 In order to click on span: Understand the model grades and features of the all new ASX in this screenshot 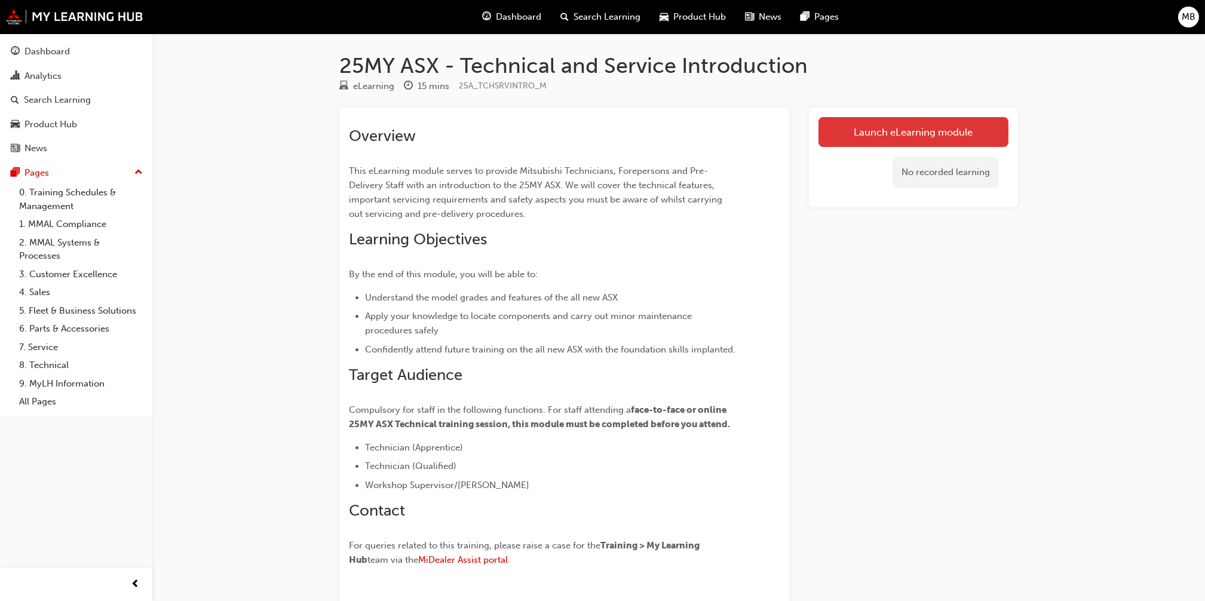, I will do `click(491, 298)`.